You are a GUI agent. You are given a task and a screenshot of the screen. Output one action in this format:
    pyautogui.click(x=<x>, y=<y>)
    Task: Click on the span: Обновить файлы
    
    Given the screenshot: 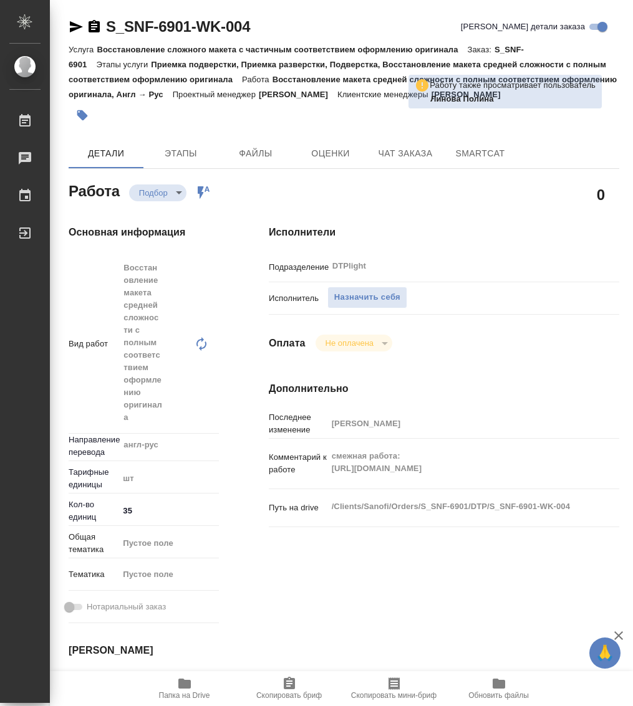 What is the action you would take?
    pyautogui.click(x=498, y=696)
    